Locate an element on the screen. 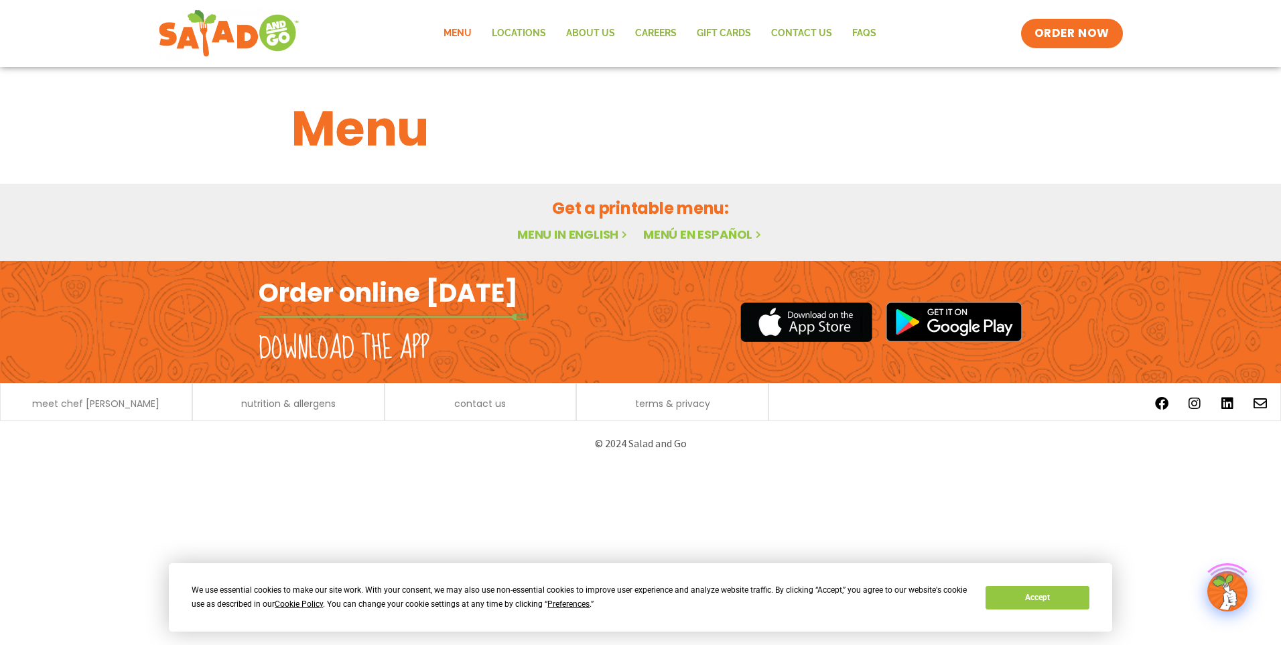 The width and height of the screenshot is (1281, 645). h2: Download the app is located at coordinates (344, 348).